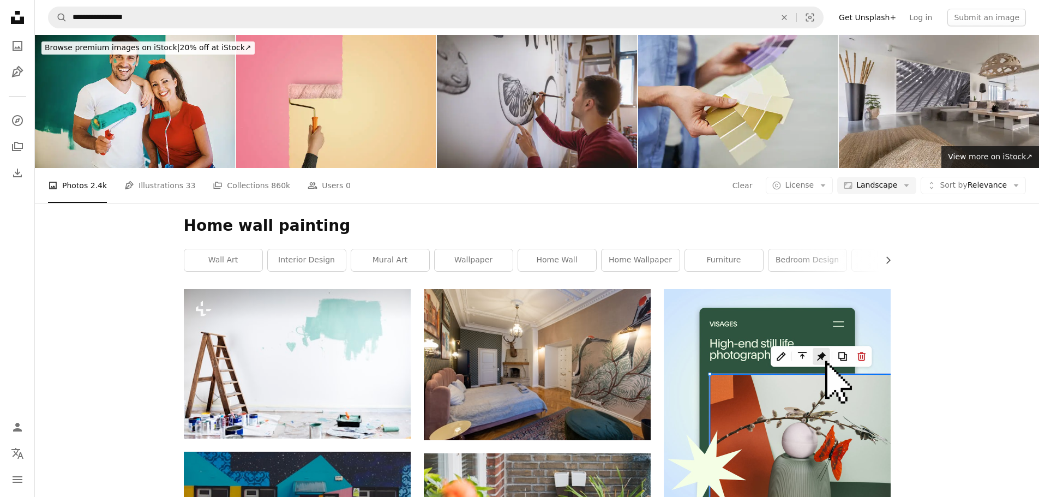 The height and width of the screenshot is (497, 1039). Describe the element at coordinates (990, 157) in the screenshot. I see `span: View more on iStock ↗` at that location.